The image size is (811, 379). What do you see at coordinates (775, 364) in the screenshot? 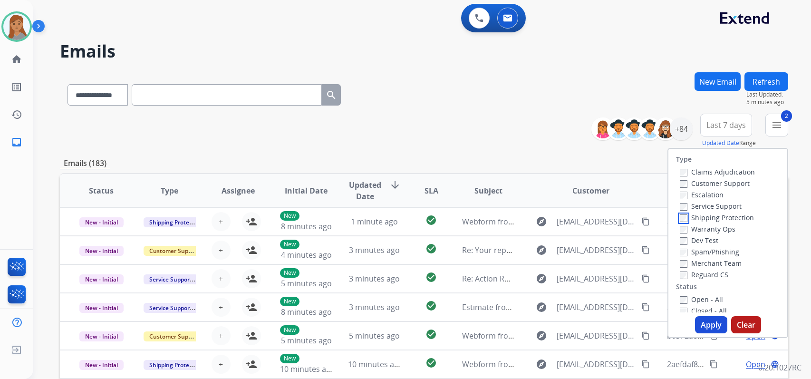
I see `mat-icon: language` at bounding box center [775, 364].